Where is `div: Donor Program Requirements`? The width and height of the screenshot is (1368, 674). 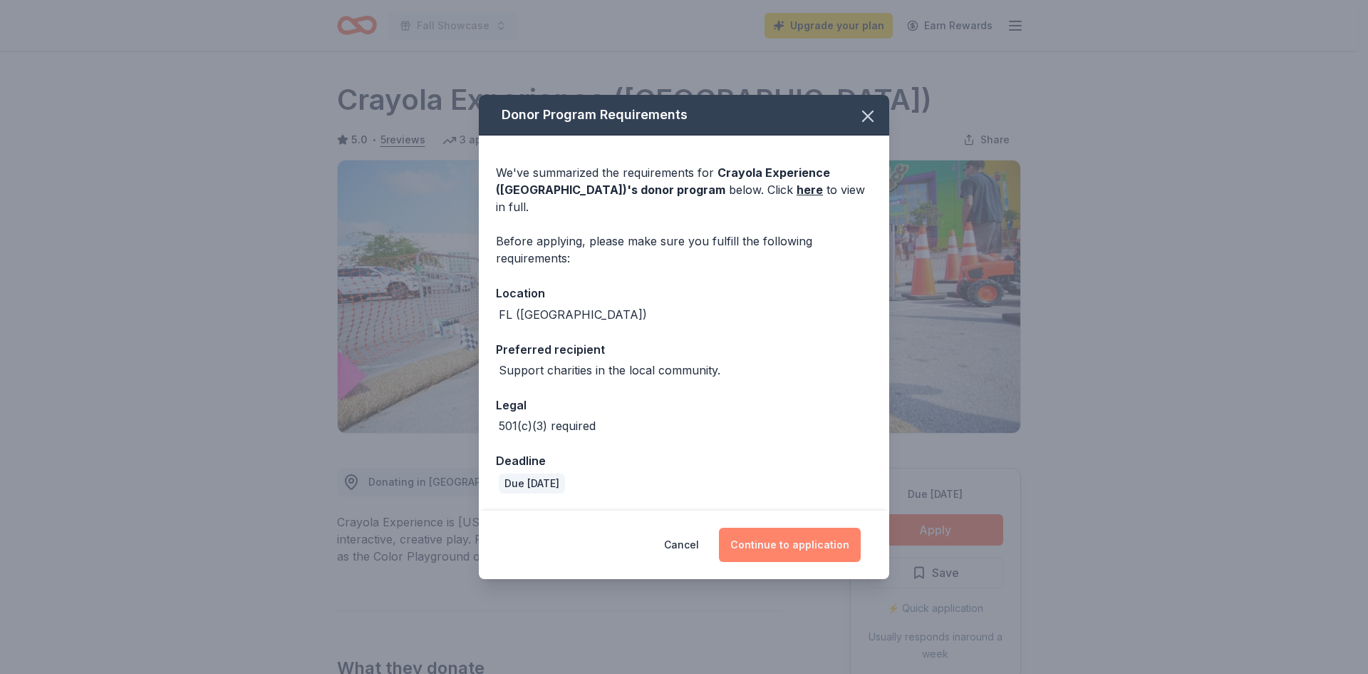
div: Donor Program Requirements is located at coordinates (684, 115).